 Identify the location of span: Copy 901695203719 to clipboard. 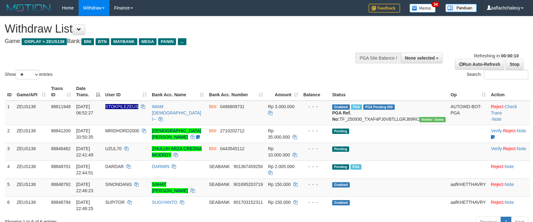
(248, 185).